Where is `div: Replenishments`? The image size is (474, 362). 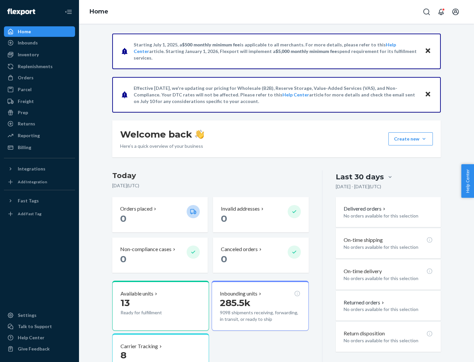 div: Replenishments is located at coordinates (35, 66).